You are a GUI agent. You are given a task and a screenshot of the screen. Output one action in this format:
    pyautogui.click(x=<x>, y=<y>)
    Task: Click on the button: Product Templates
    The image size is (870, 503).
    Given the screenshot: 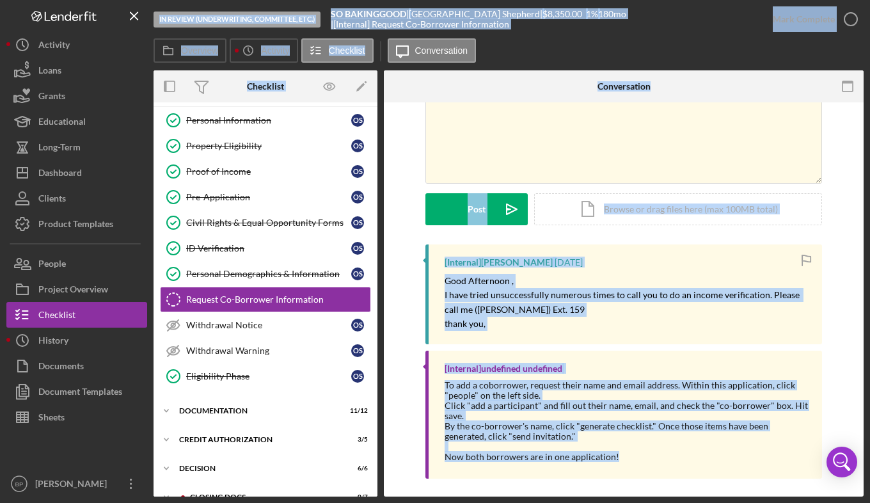 What is the action you would take?
    pyautogui.click(x=77, y=224)
    